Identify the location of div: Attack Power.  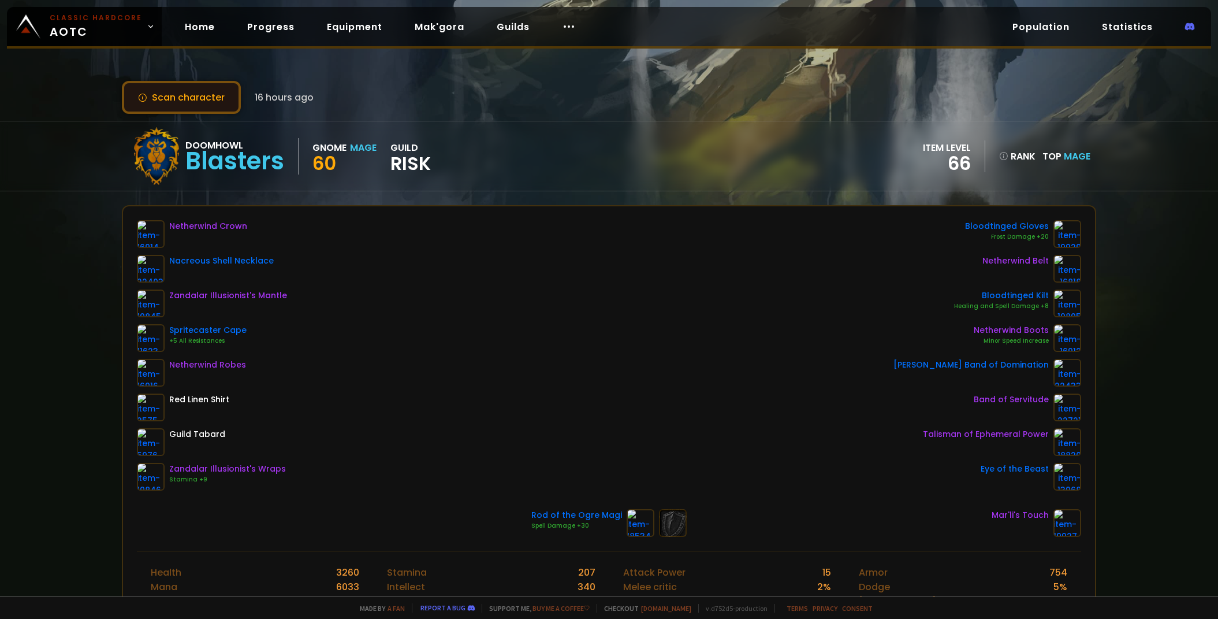
(654, 572).